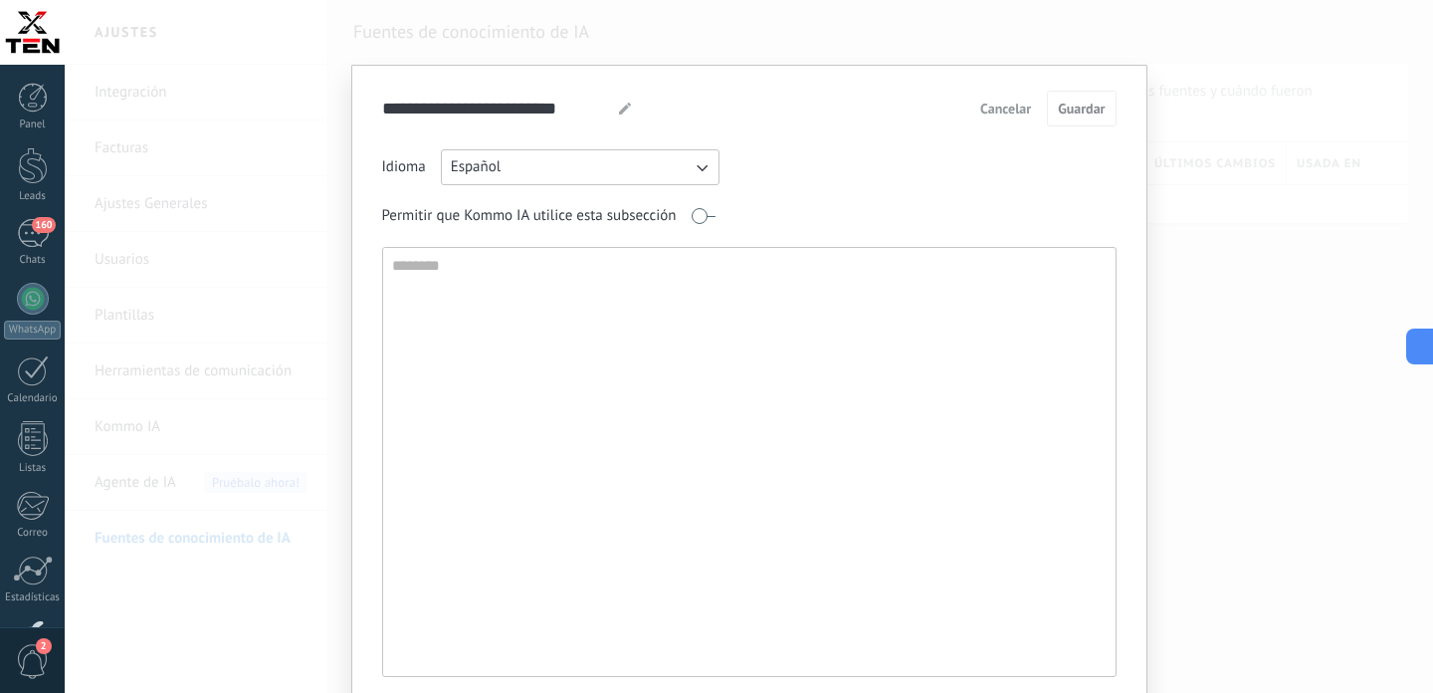 The width and height of the screenshot is (1433, 693). I want to click on span: Permitir que Kommo IA utilice esta subsección, so click(529, 216).